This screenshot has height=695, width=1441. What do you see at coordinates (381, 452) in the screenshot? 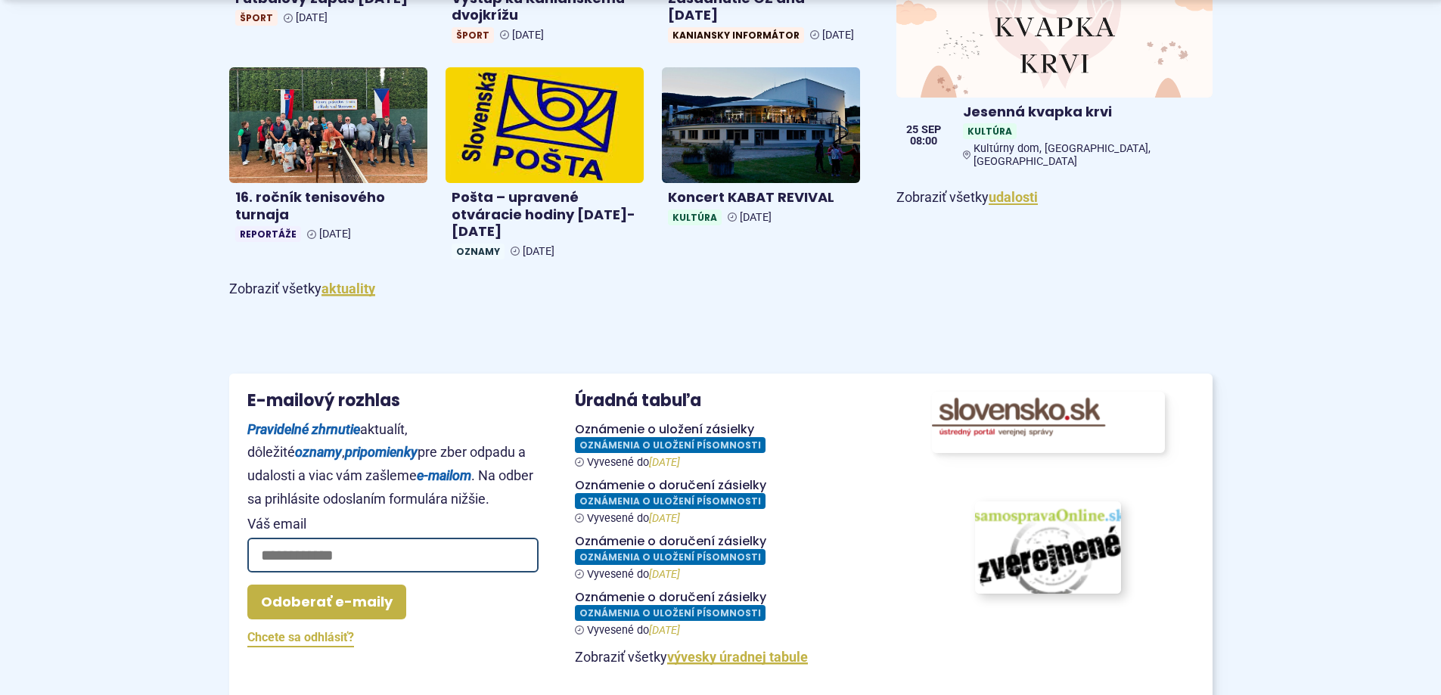
I see `strong: pripomienky` at bounding box center [381, 452].